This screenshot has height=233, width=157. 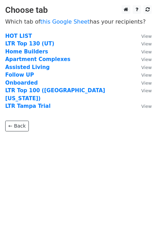 I want to click on a: LTR Top 130 (UT), so click(x=29, y=44).